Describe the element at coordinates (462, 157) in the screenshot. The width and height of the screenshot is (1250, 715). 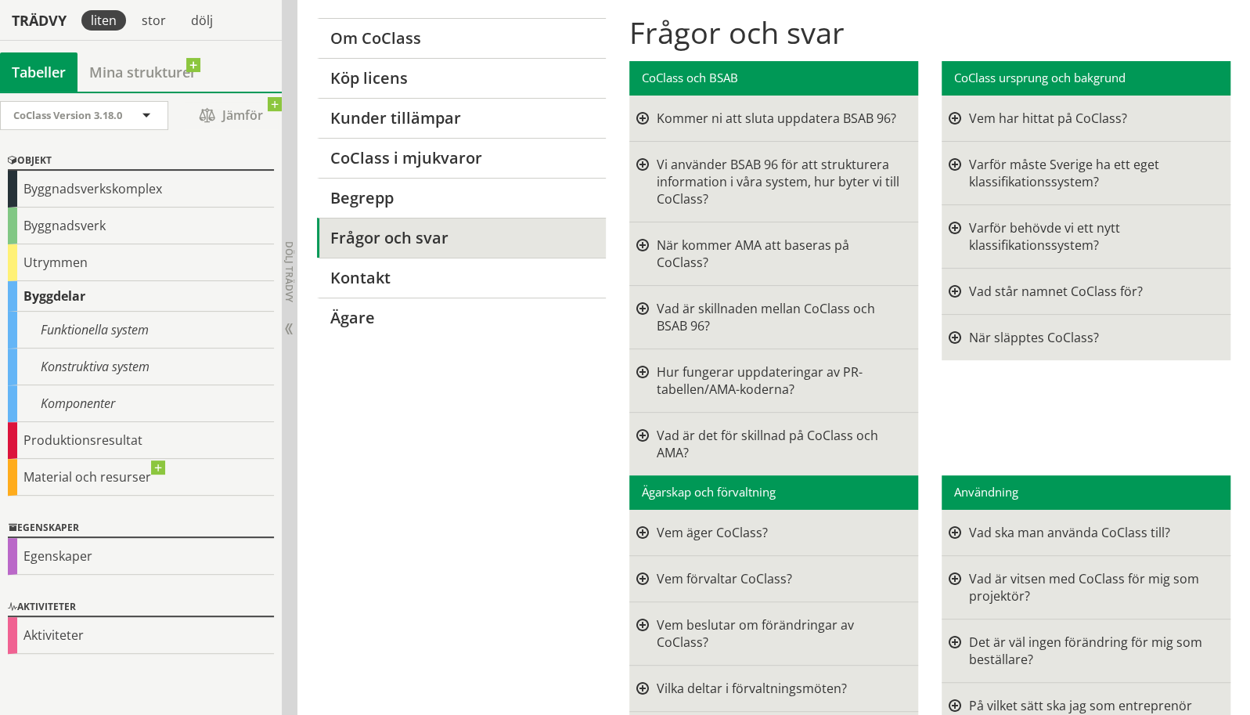
I see `a: CoClass i mjukvaror` at that location.